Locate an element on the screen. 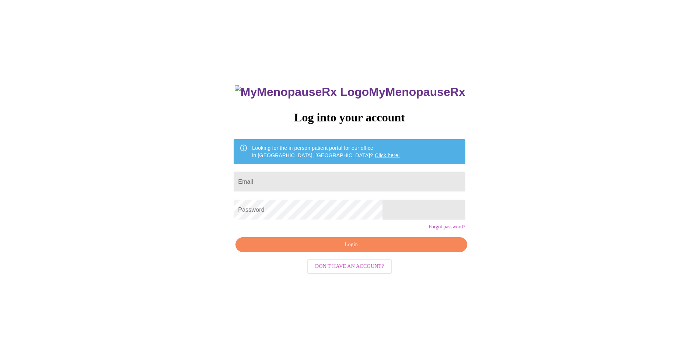  img: MyMenopauseRx Logo is located at coordinates (302, 92).